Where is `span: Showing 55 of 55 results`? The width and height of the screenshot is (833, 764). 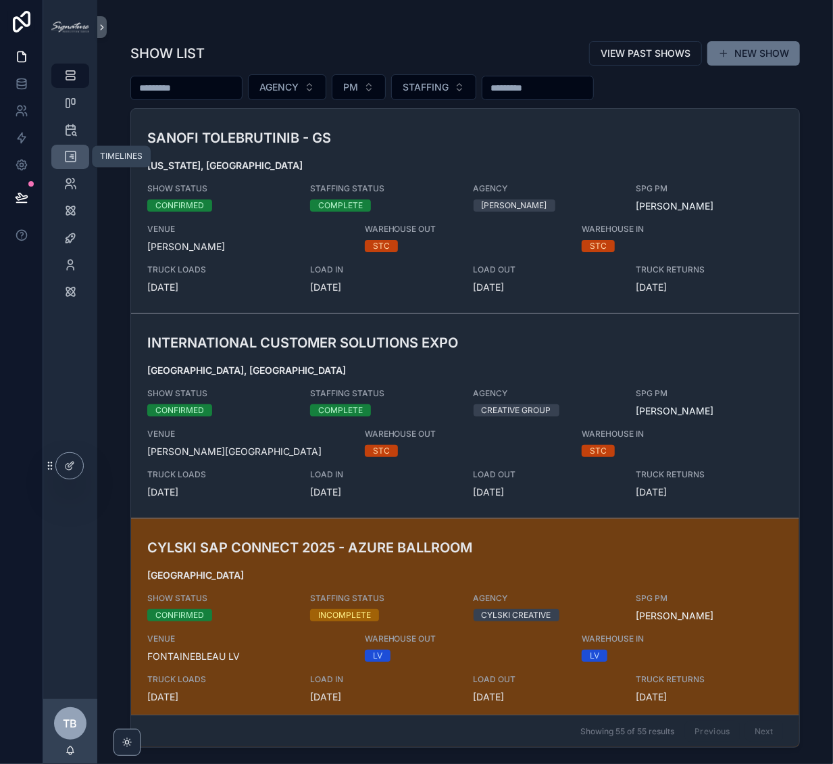 span: Showing 55 of 55 results is located at coordinates (627, 731).